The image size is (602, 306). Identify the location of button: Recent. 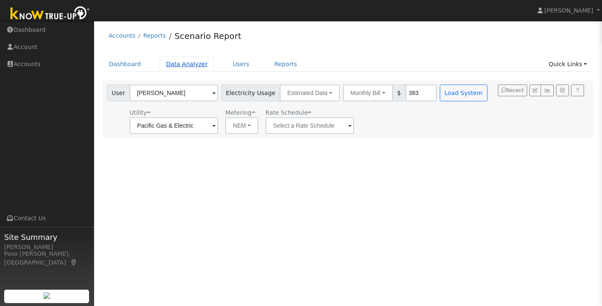
(513, 90).